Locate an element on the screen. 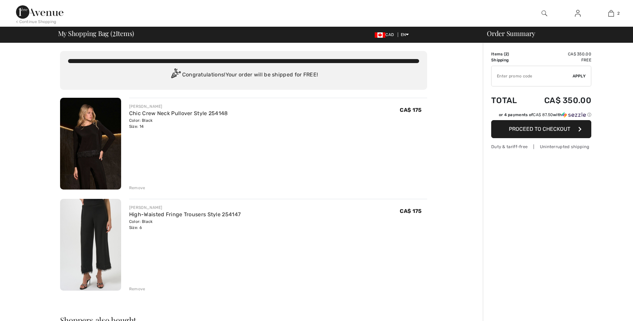 The width and height of the screenshot is (633, 321). div: Duty & tariff-free | Uninterrupted shipping is located at coordinates (541, 146).